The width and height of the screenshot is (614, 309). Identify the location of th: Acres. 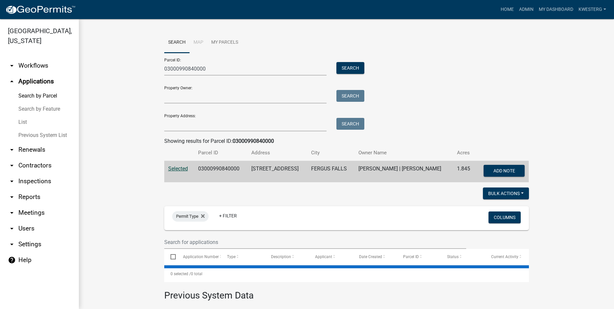
(464, 153).